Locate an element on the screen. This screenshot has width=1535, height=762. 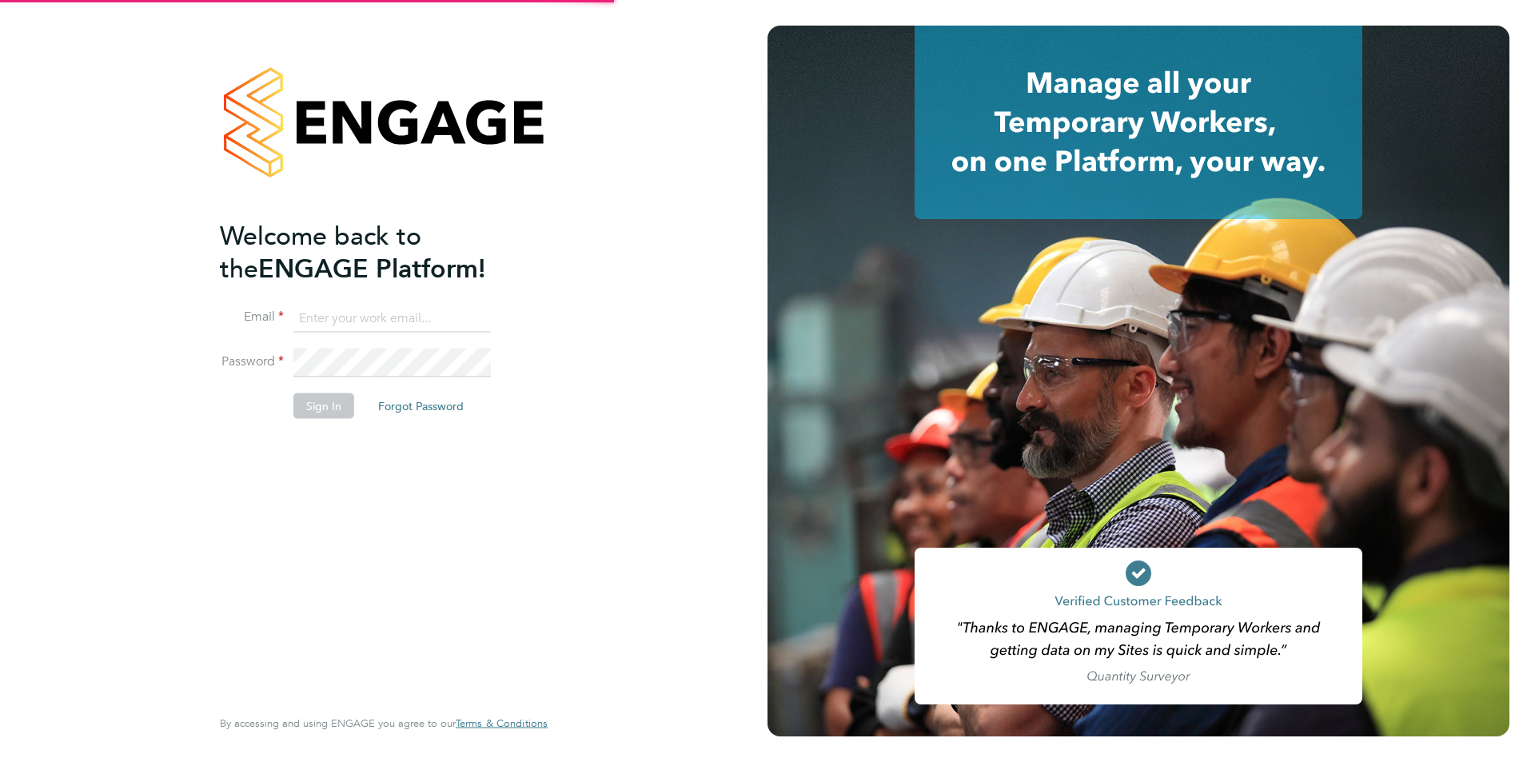
button: Sign In is located at coordinates (324, 406).